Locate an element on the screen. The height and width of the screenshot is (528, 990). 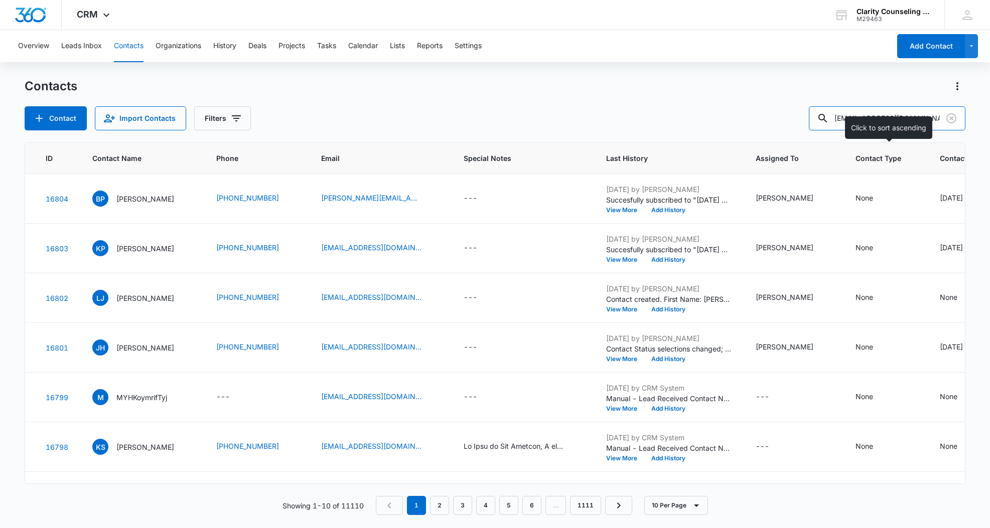
span: KP is located at coordinates (100, 248).